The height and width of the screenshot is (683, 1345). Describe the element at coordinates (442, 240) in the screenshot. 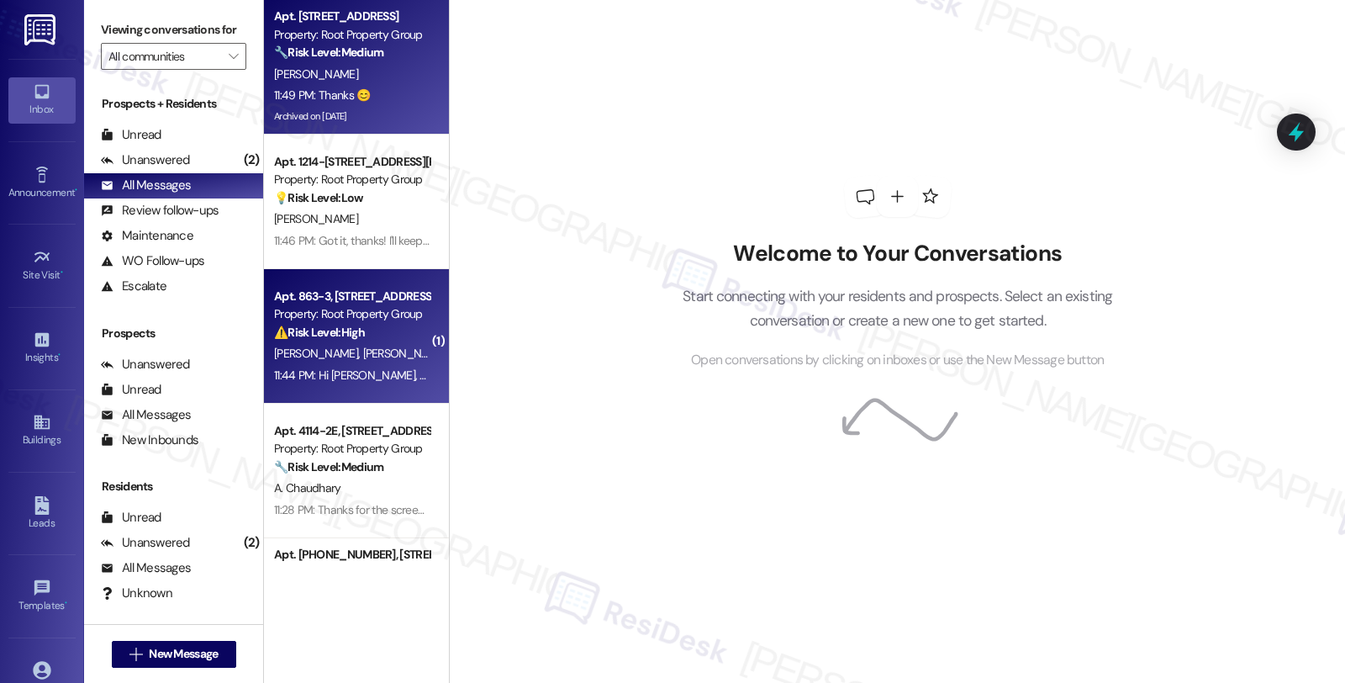

I see `div: 11:46 PM: Got it, thanks! I'll keep you posted when we have an update.` at that location.